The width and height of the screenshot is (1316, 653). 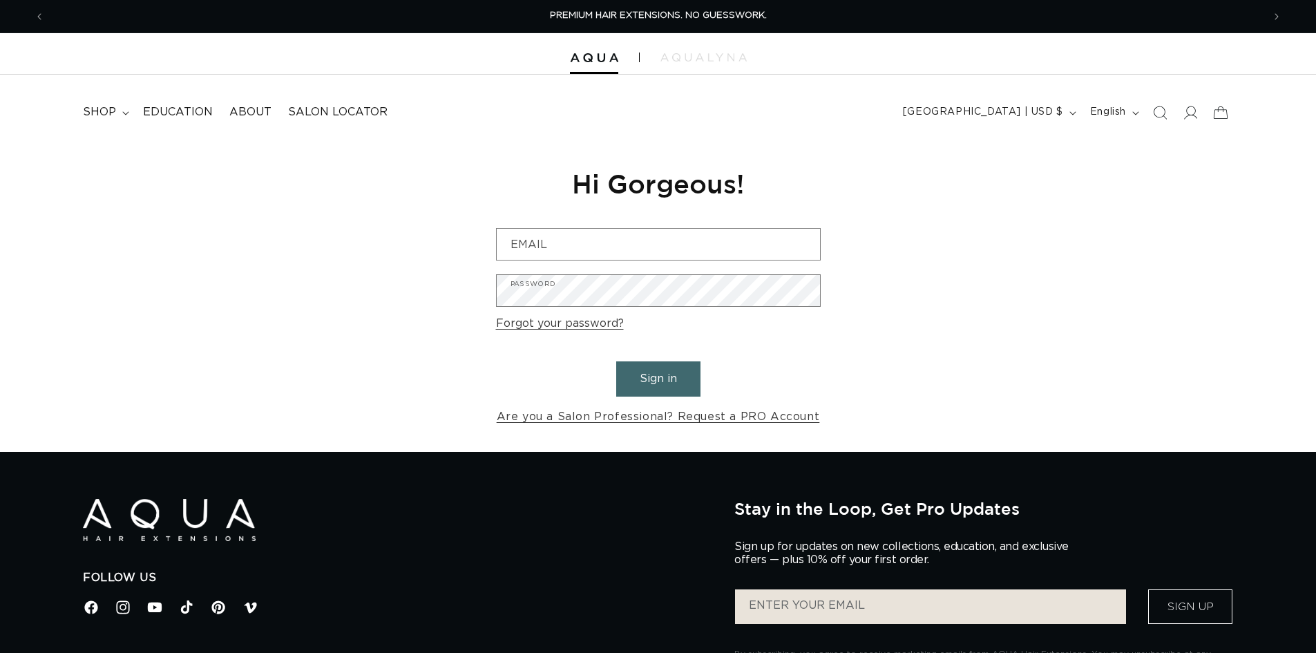 I want to click on a: Forgot your password?, so click(x=560, y=323).